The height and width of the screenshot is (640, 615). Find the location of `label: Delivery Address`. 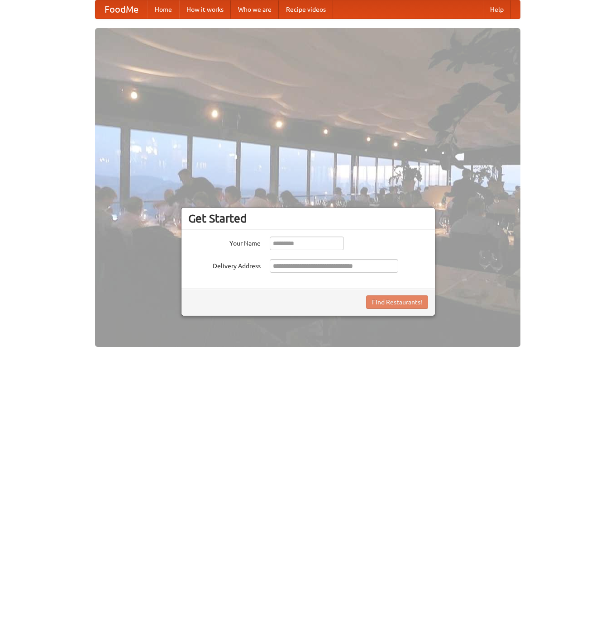

label: Delivery Address is located at coordinates (224, 265).